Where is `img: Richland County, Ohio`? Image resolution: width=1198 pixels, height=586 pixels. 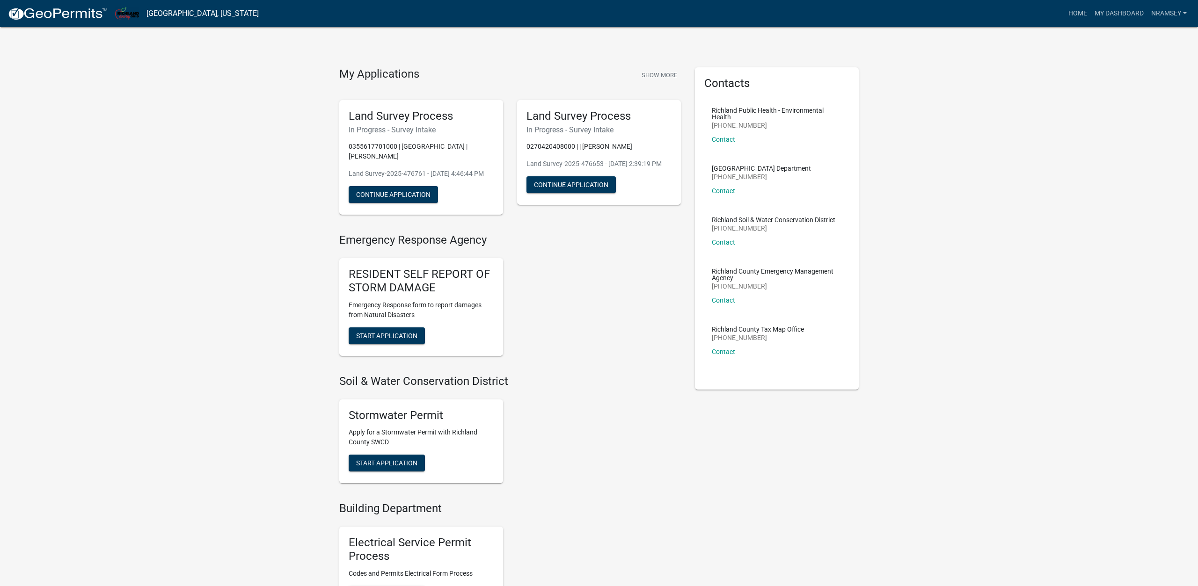 img: Richland County, Ohio is located at coordinates (127, 13).